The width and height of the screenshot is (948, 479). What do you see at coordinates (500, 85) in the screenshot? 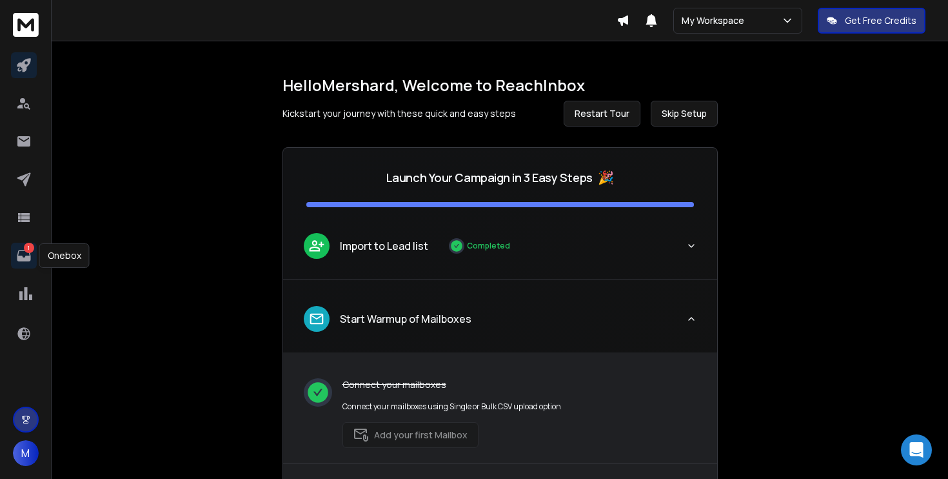
I see `h1: Hello Mershard , Welcome to ReachInbox` at bounding box center [500, 85].